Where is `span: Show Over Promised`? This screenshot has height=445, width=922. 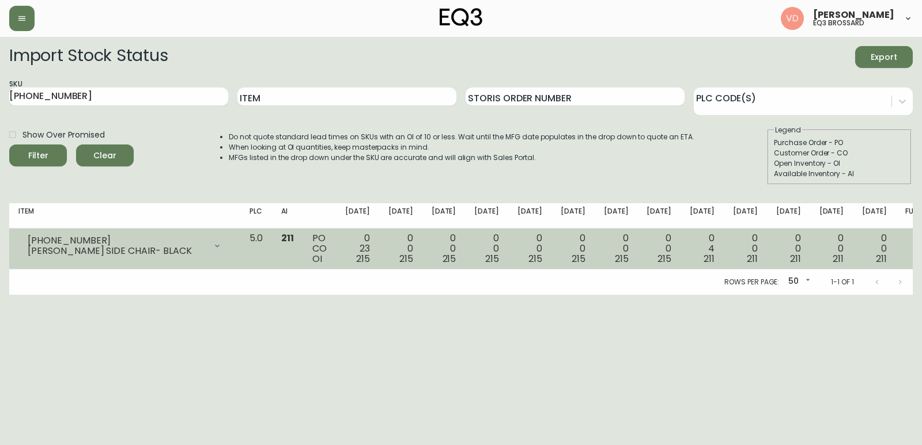 span: Show Over Promised is located at coordinates (63, 135).